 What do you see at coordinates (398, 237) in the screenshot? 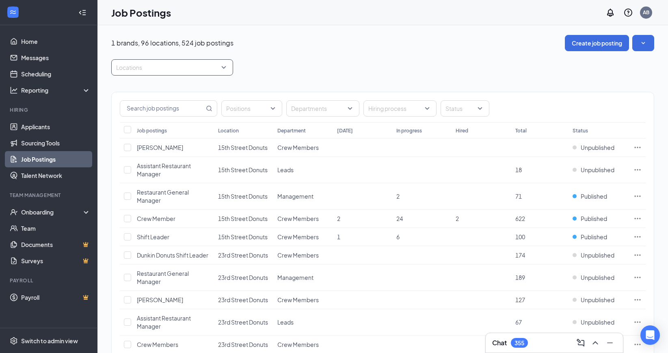
I see `span: 6` at bounding box center [398, 237].